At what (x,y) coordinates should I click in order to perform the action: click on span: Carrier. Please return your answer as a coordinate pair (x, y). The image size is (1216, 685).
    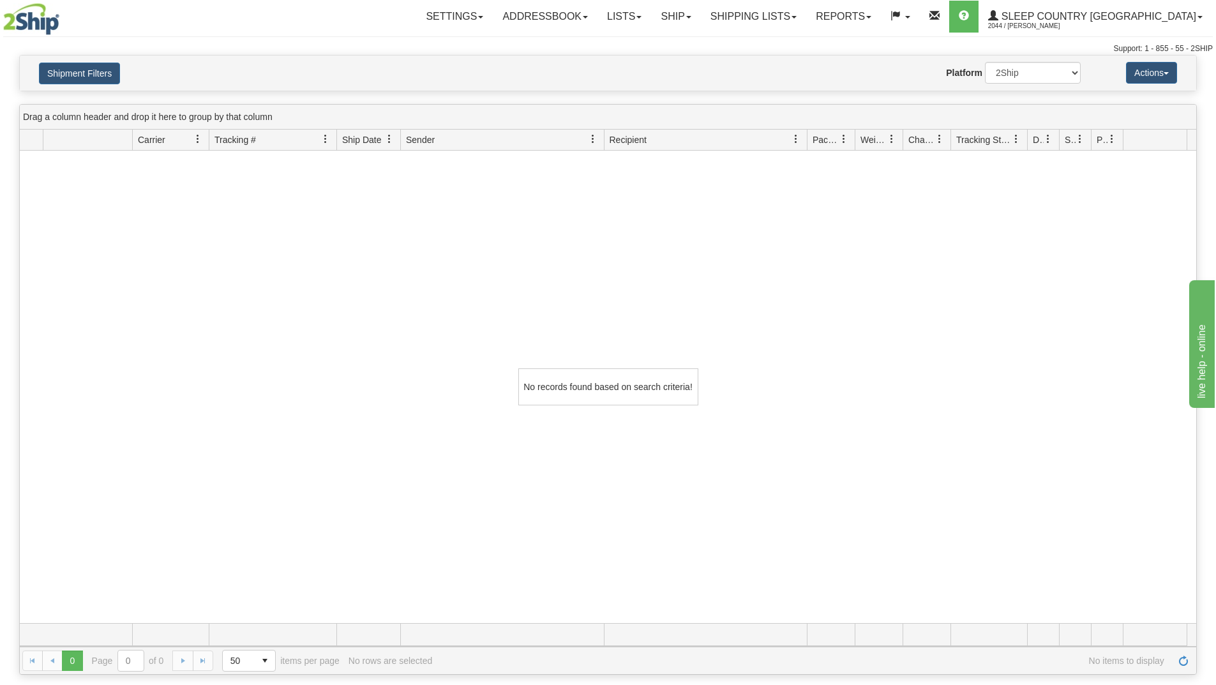
    Looking at the image, I should click on (151, 140).